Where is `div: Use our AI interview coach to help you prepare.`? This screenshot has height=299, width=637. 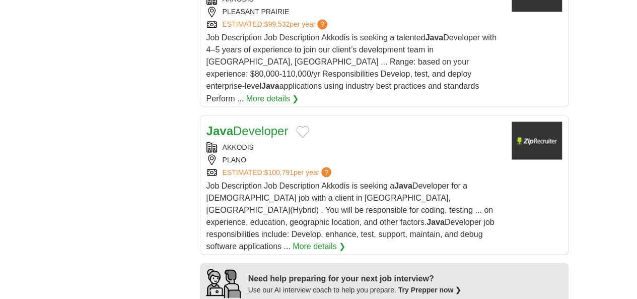
div: Use our AI interview coach to help you prepare. is located at coordinates (355, 289).